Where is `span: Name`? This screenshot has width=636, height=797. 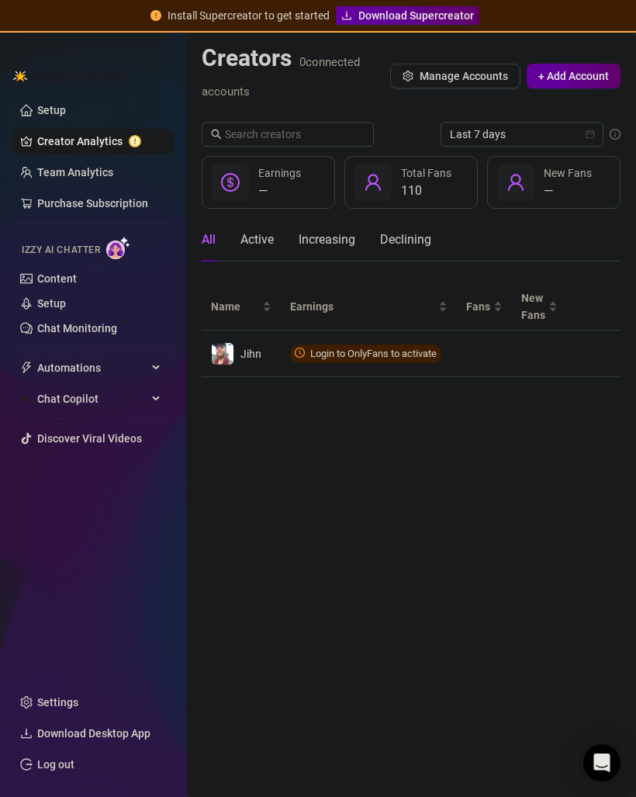
span: Name is located at coordinates (235, 307).